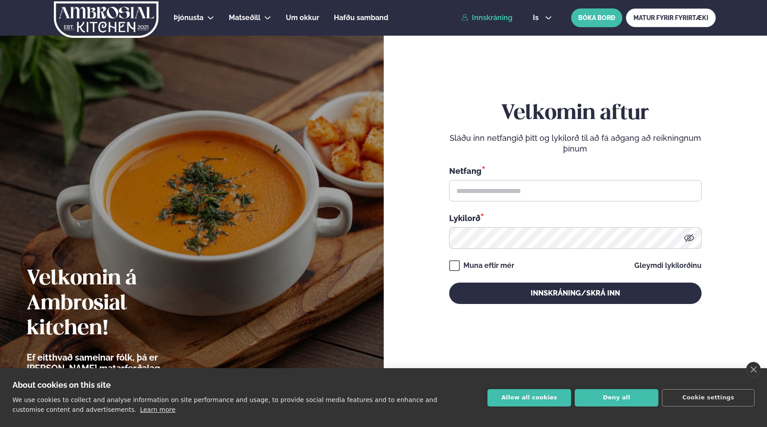  What do you see at coordinates (188, 17) in the screenshot?
I see `span: Þjónusta` at bounding box center [188, 17].